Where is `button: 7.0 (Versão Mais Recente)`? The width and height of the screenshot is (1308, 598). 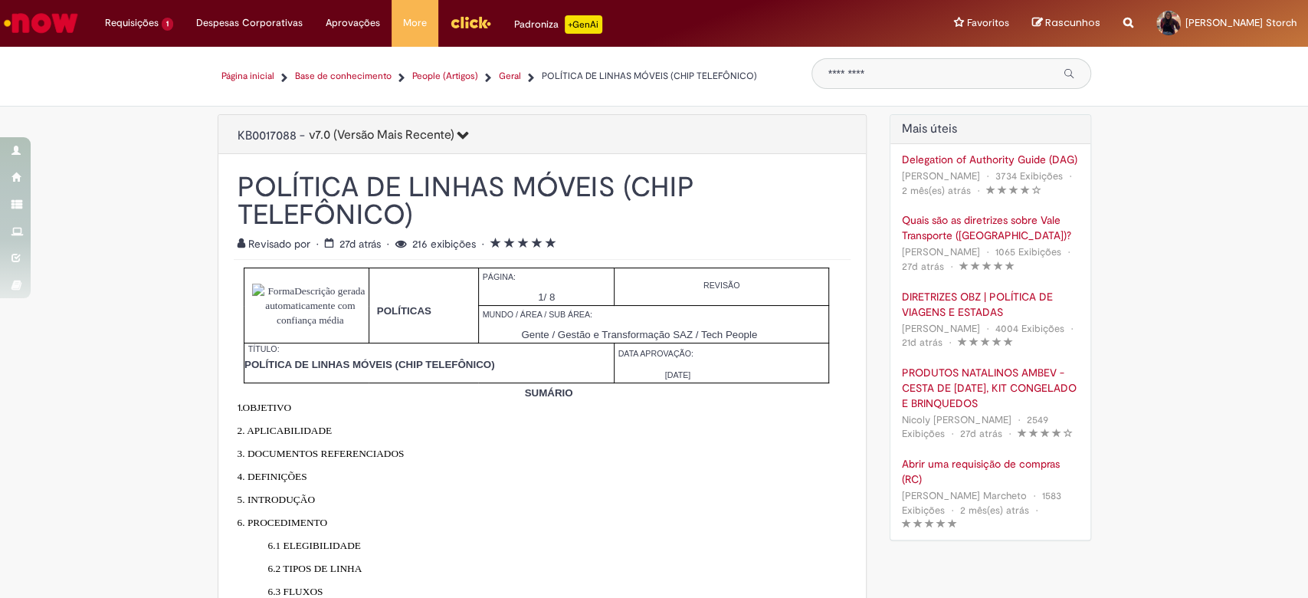 button: 7.0 (Versão Mais Recente) is located at coordinates (388, 136).